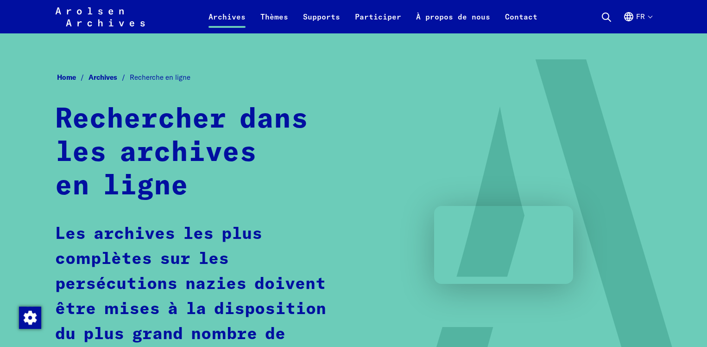  What do you see at coordinates (30, 317) in the screenshot?
I see `div: Modification du consentement` at bounding box center [30, 317].